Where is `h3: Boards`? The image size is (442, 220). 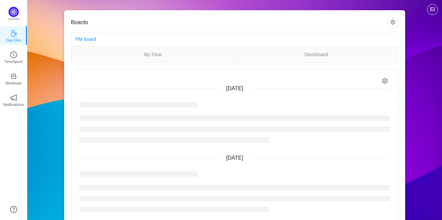
h3: Boards is located at coordinates (229, 22).